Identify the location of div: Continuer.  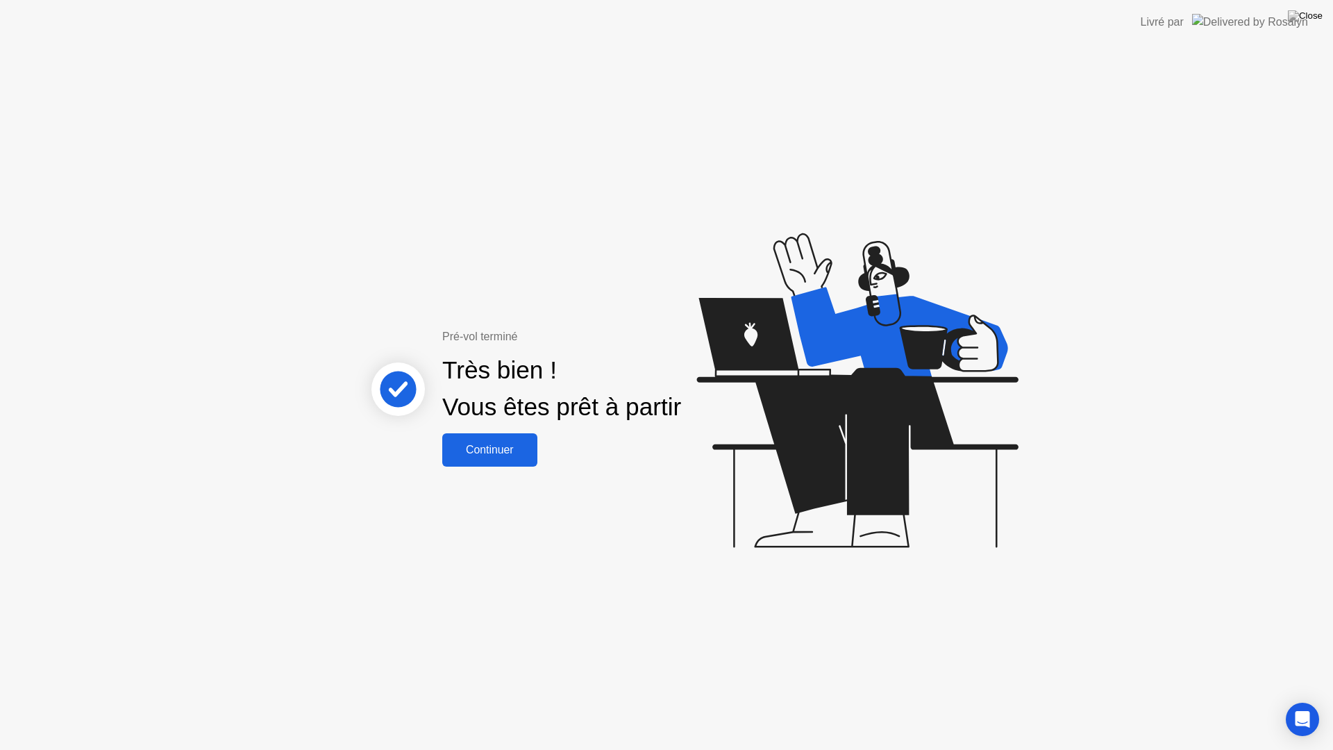
(489, 450).